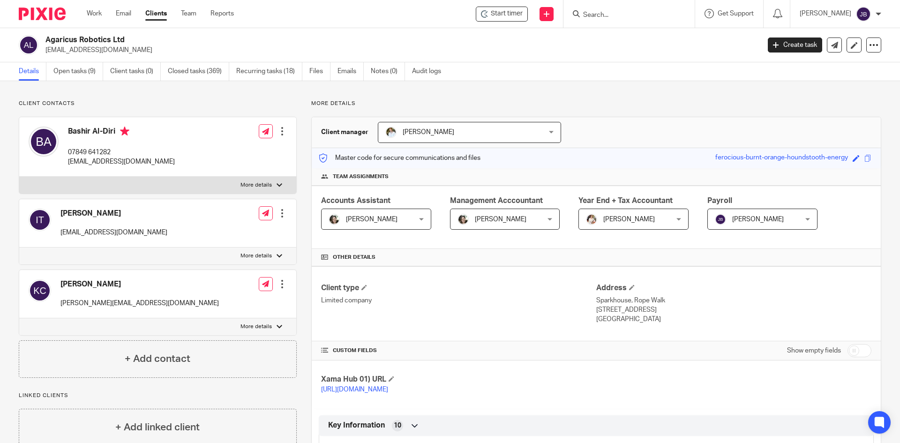  I want to click on img: Kayleigh%20Henson.jpeg, so click(592, 219).